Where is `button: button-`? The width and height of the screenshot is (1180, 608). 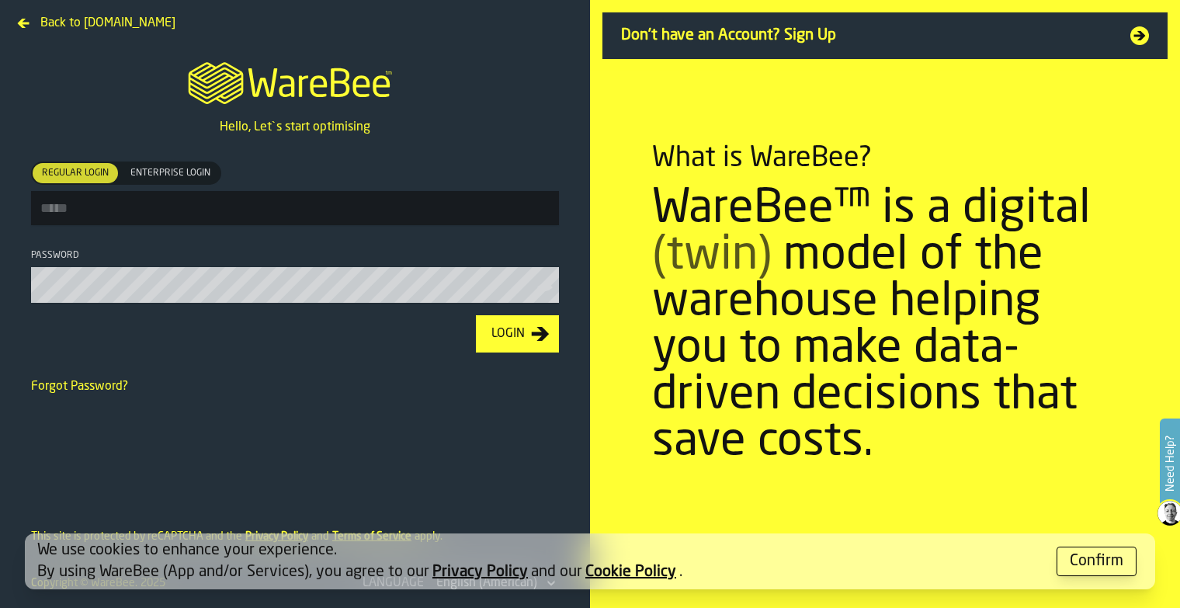
button: button- is located at coordinates (1096, 561).